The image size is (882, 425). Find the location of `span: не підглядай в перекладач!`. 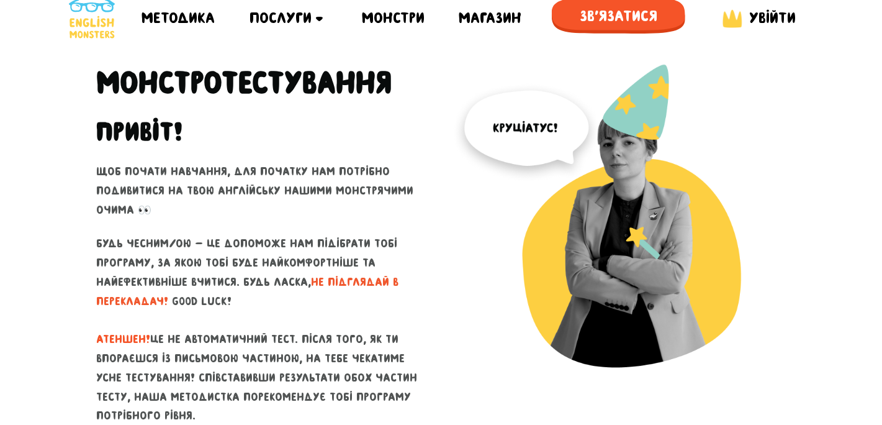

span: не підглядай в перекладач! is located at coordinates (248, 291).